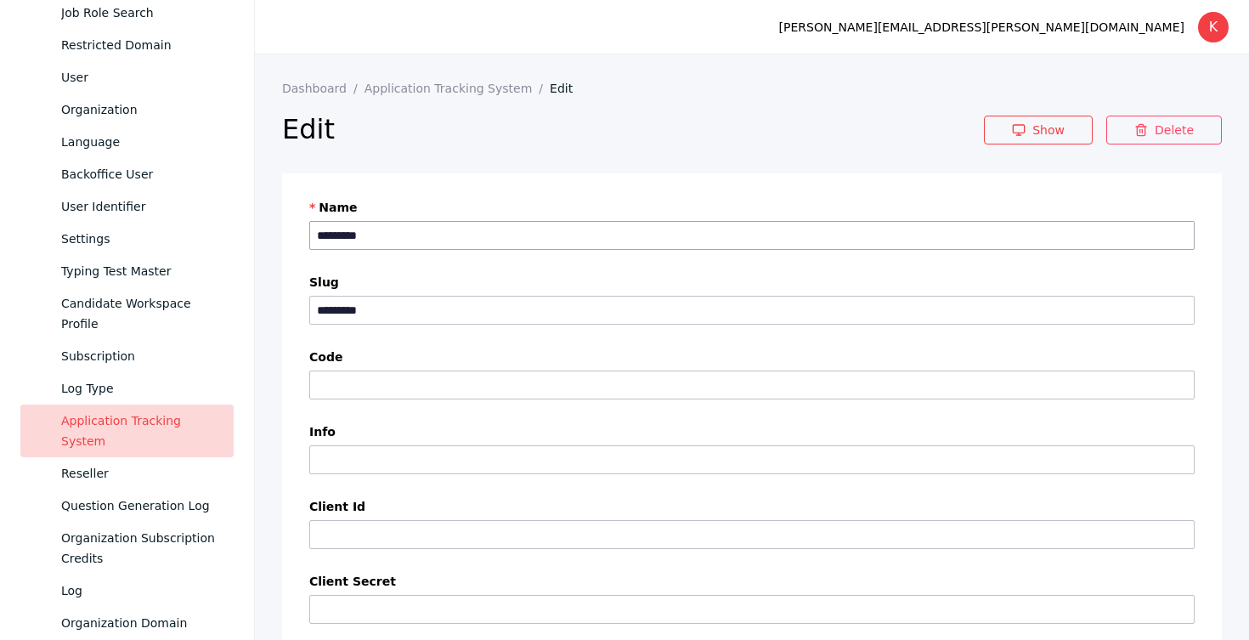  I want to click on a: User, so click(127, 77).